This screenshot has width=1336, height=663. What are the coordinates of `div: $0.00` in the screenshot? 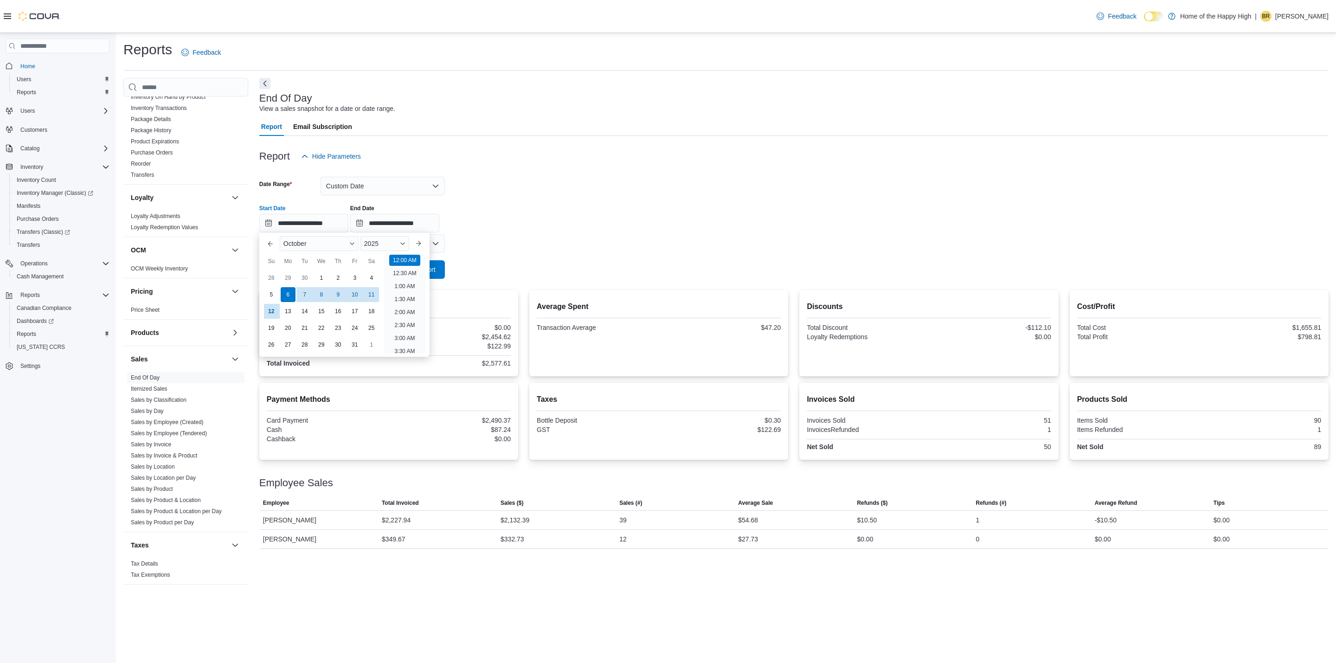 It's located at (451, 328).